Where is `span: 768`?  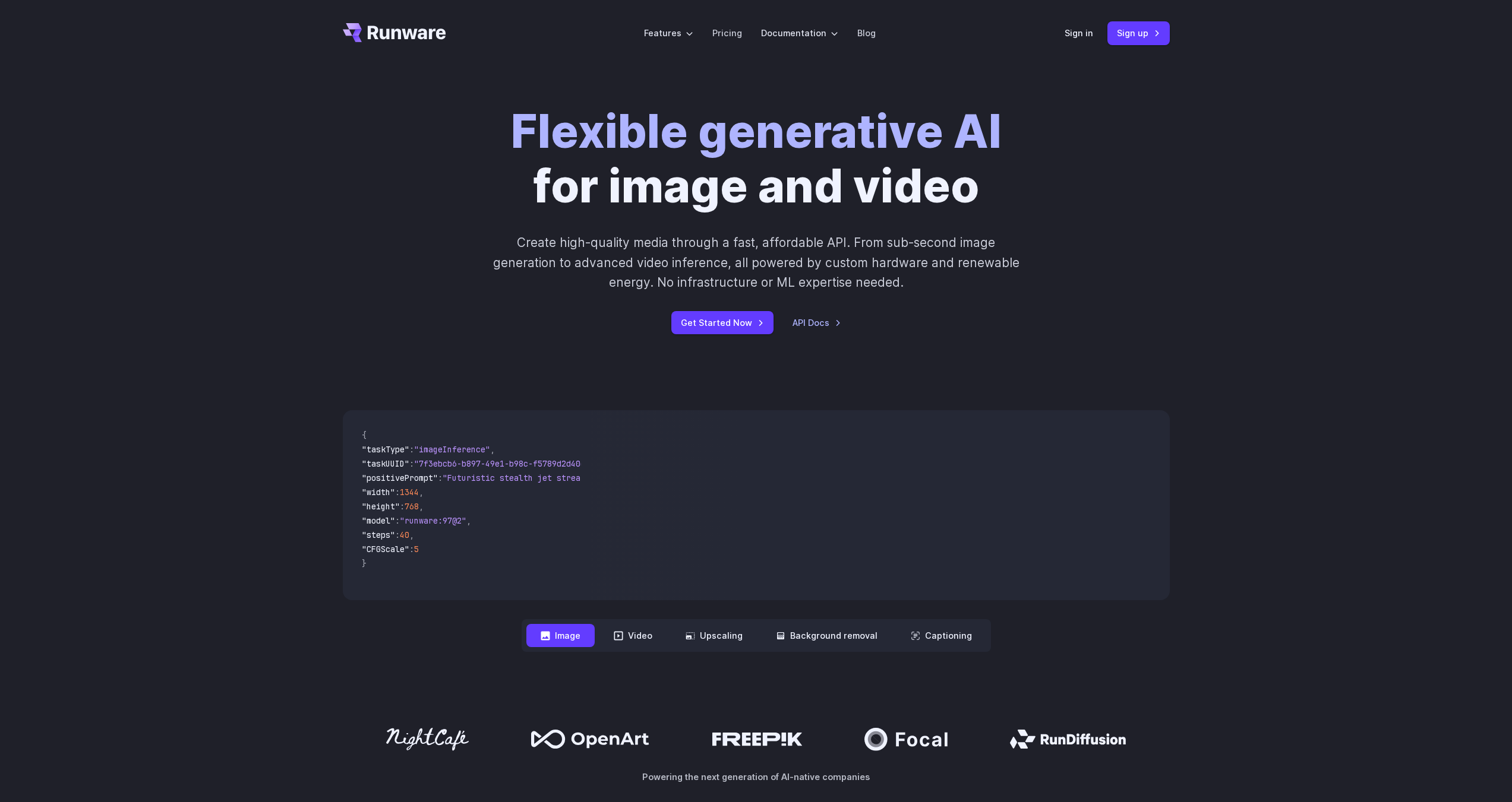 span: 768 is located at coordinates (412, 507).